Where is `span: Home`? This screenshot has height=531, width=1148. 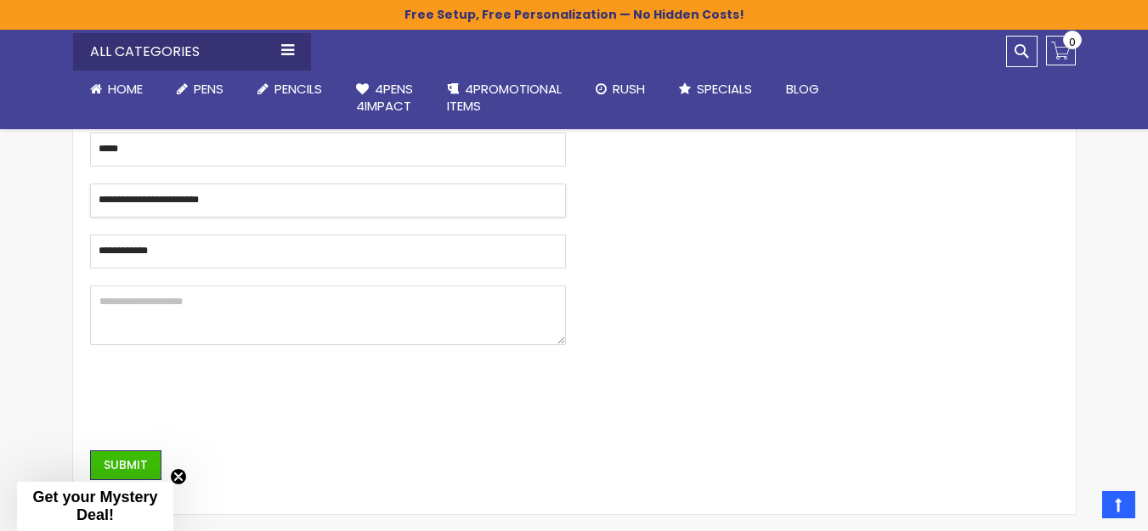 span: Home is located at coordinates (125, 88).